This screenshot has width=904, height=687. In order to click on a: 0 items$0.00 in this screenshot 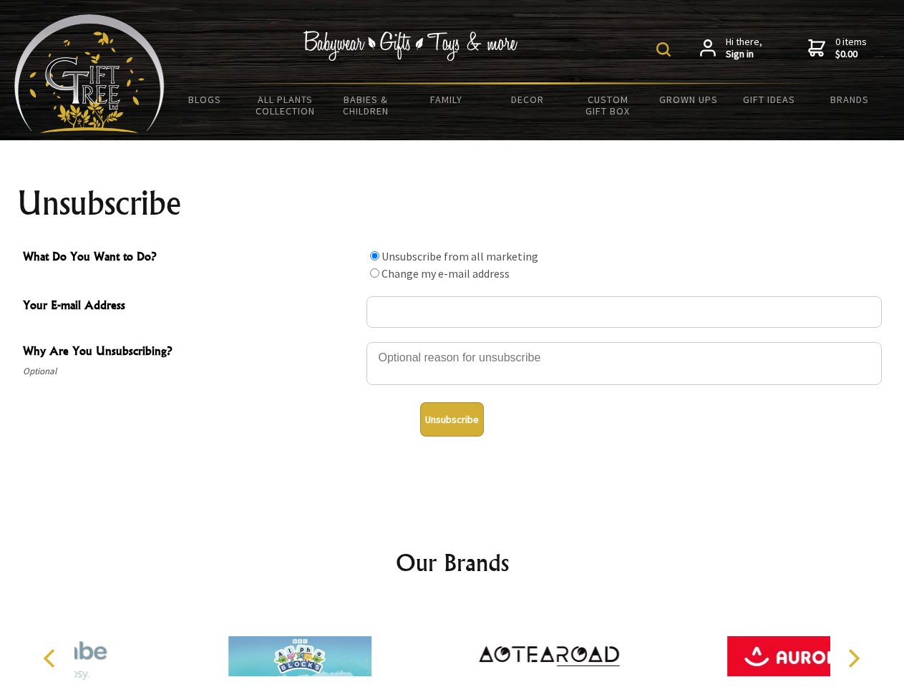, I will do `click(837, 48)`.